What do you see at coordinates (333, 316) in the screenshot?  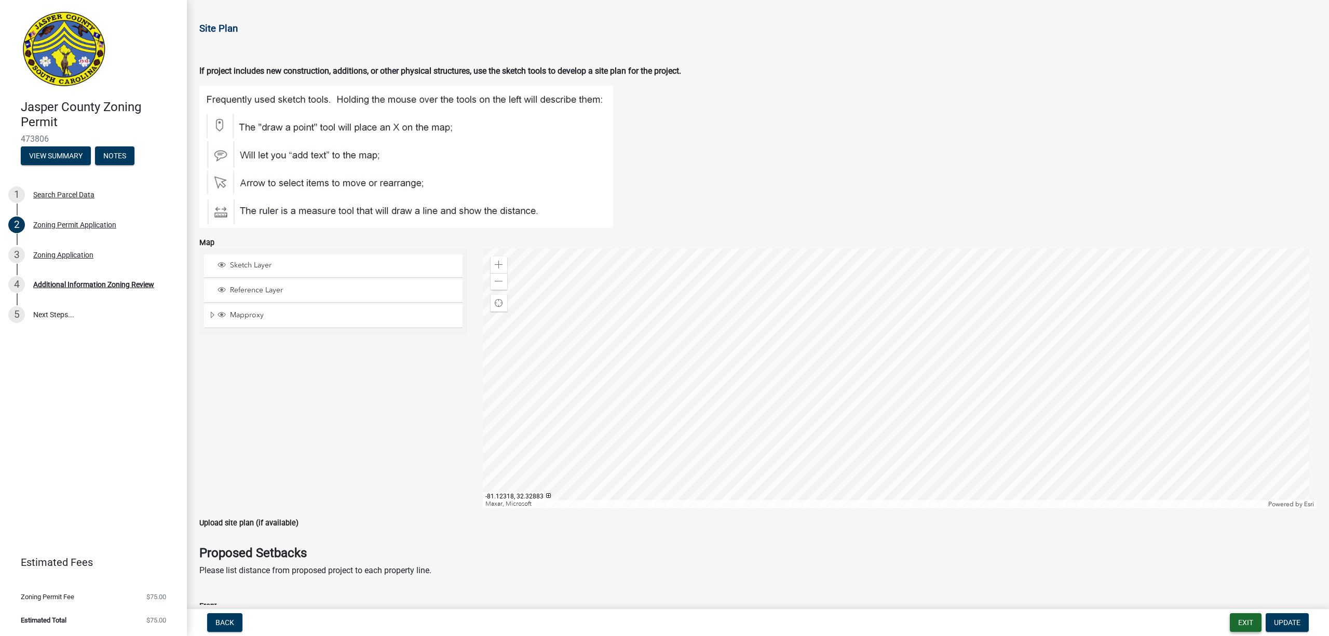 I see `li: Mapproxy` at bounding box center [333, 316].